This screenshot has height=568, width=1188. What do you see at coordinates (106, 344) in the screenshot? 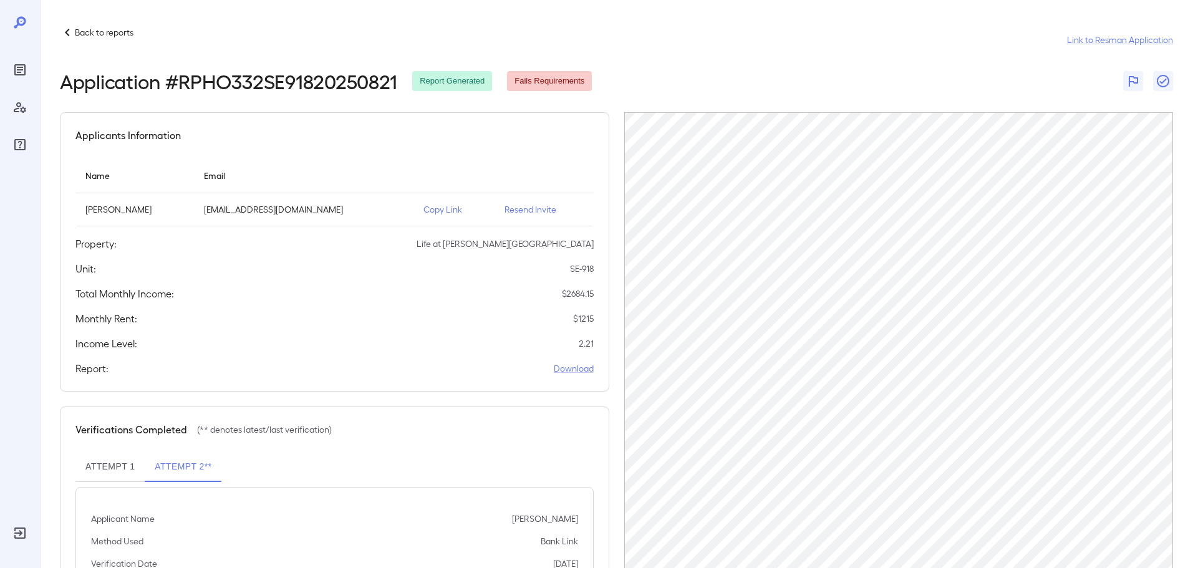
I see `h5: Income Level:` at bounding box center [106, 344].